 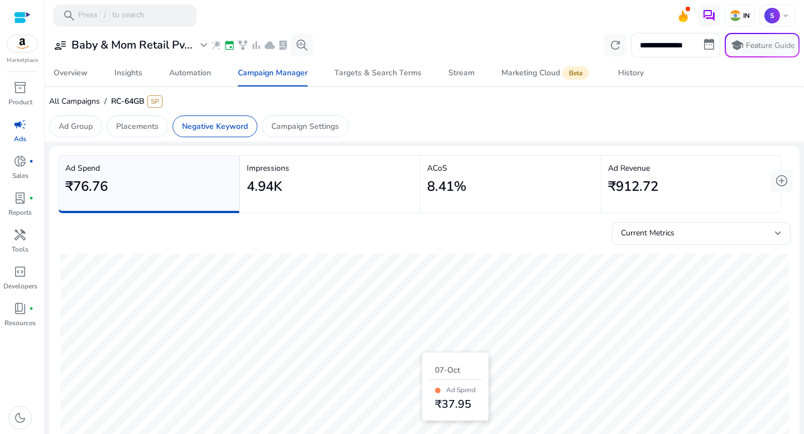 What do you see at coordinates (378, 73) in the screenshot?
I see `div: Targets & Search Terms` at bounding box center [378, 73].